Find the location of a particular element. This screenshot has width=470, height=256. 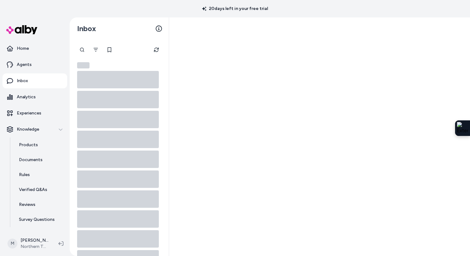

p: Home is located at coordinates (23, 48).